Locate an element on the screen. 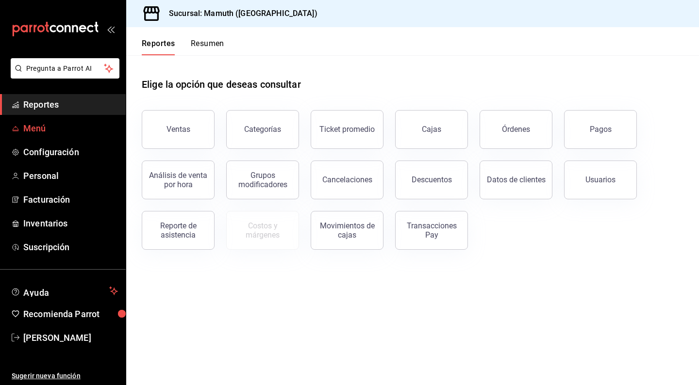 This screenshot has height=385, width=699. button: Usuarios is located at coordinates (600, 180).